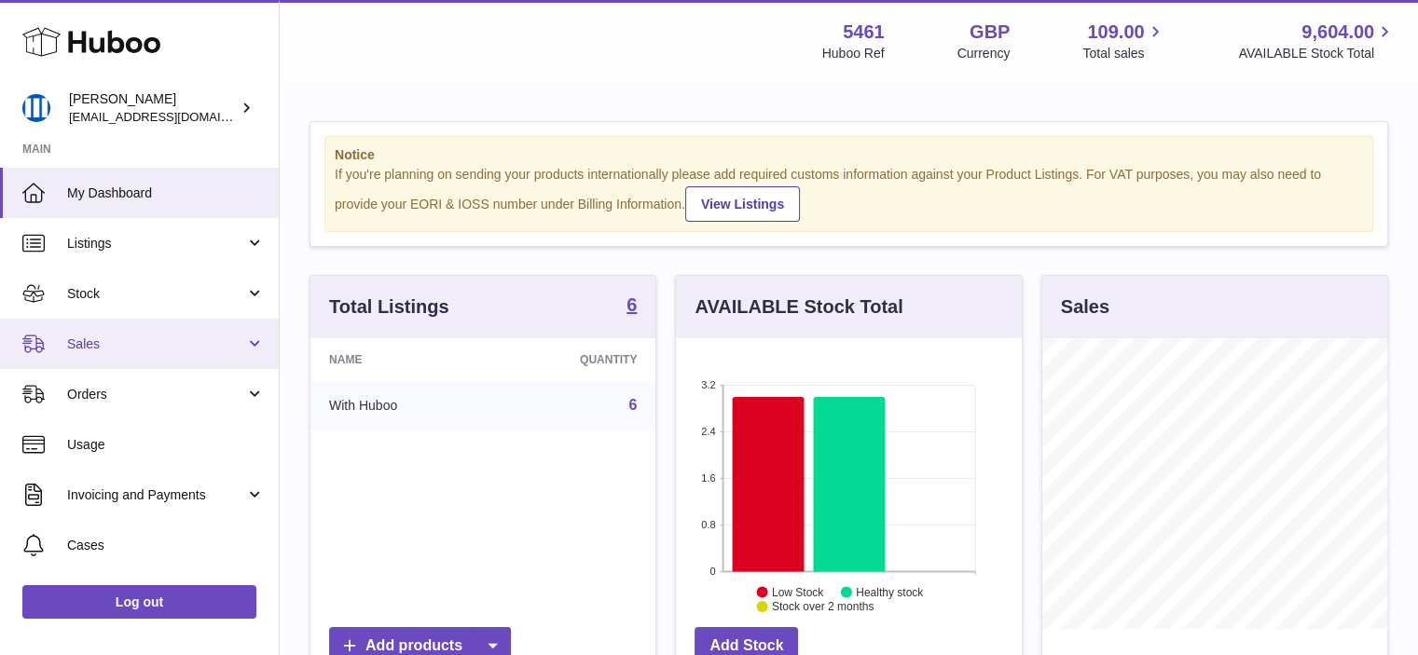  I want to click on span: Invoicing and Payments, so click(156, 495).